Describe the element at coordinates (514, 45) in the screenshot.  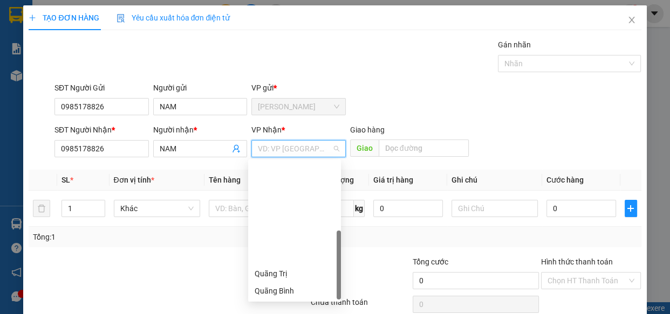
I see `label: Gán nhãn` at that location.